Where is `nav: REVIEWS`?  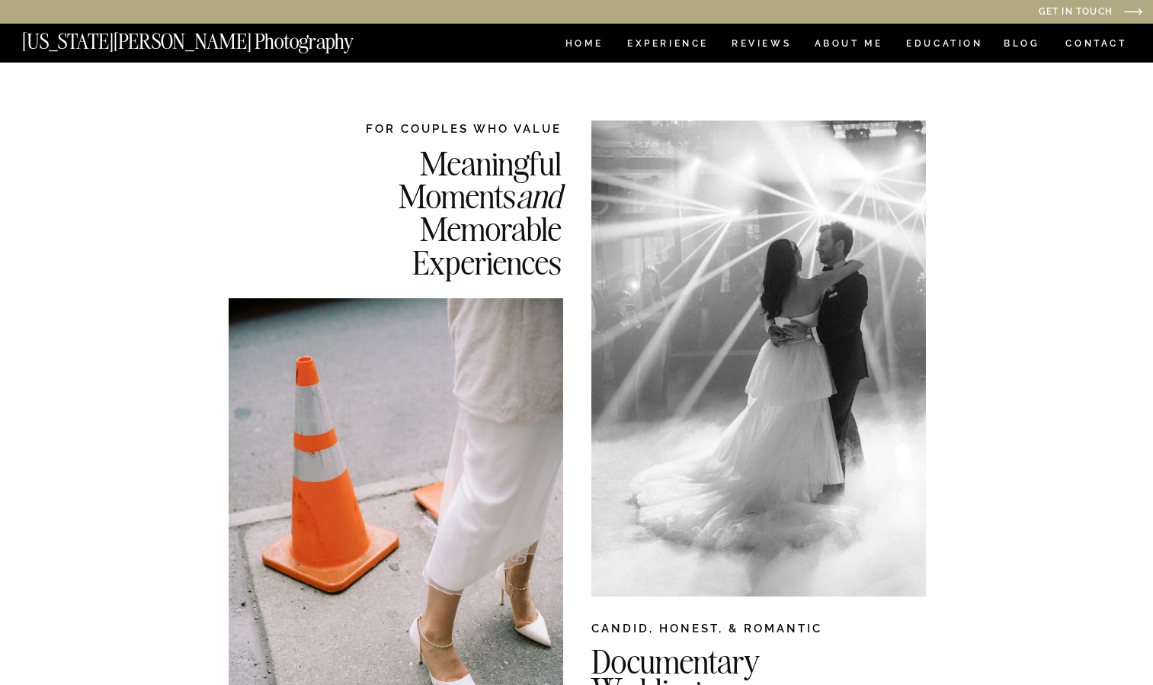 nav: REVIEWS is located at coordinates (760, 45).